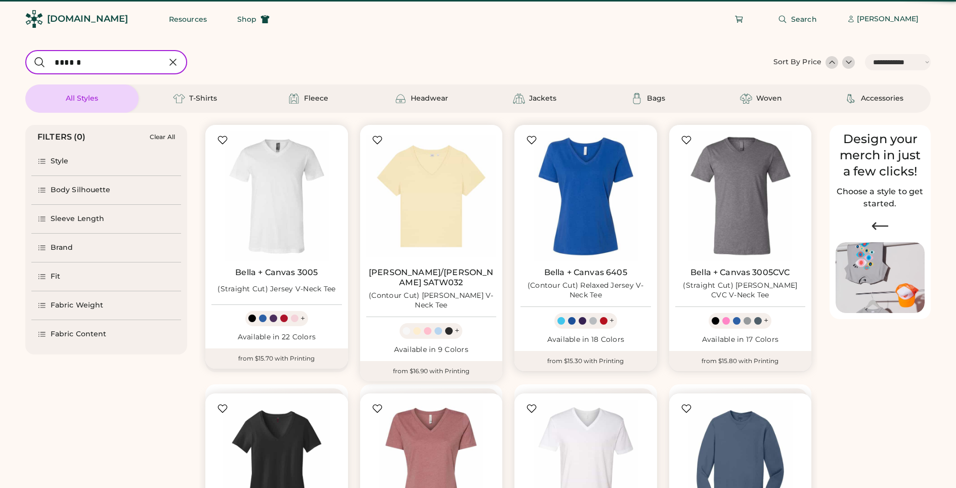 The width and height of the screenshot is (956, 488). What do you see at coordinates (179, 99) in the screenshot?
I see `img: T-Shirts Icon` at bounding box center [179, 99].